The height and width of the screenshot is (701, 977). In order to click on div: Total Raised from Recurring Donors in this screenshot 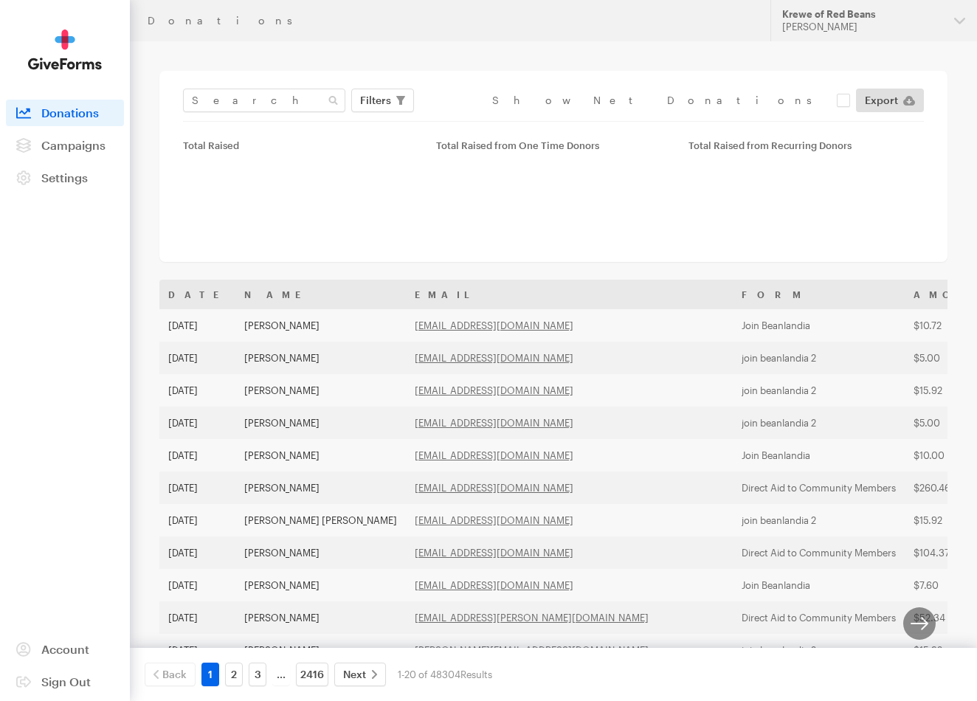, I will do `click(805, 145)`.